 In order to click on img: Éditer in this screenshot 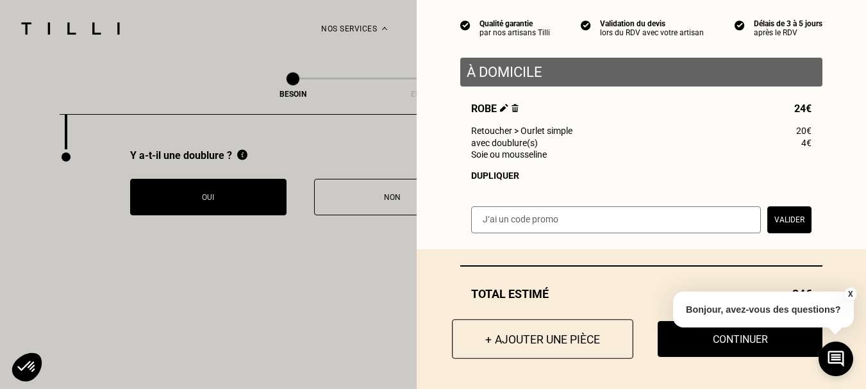, I will do `click(504, 108)`.